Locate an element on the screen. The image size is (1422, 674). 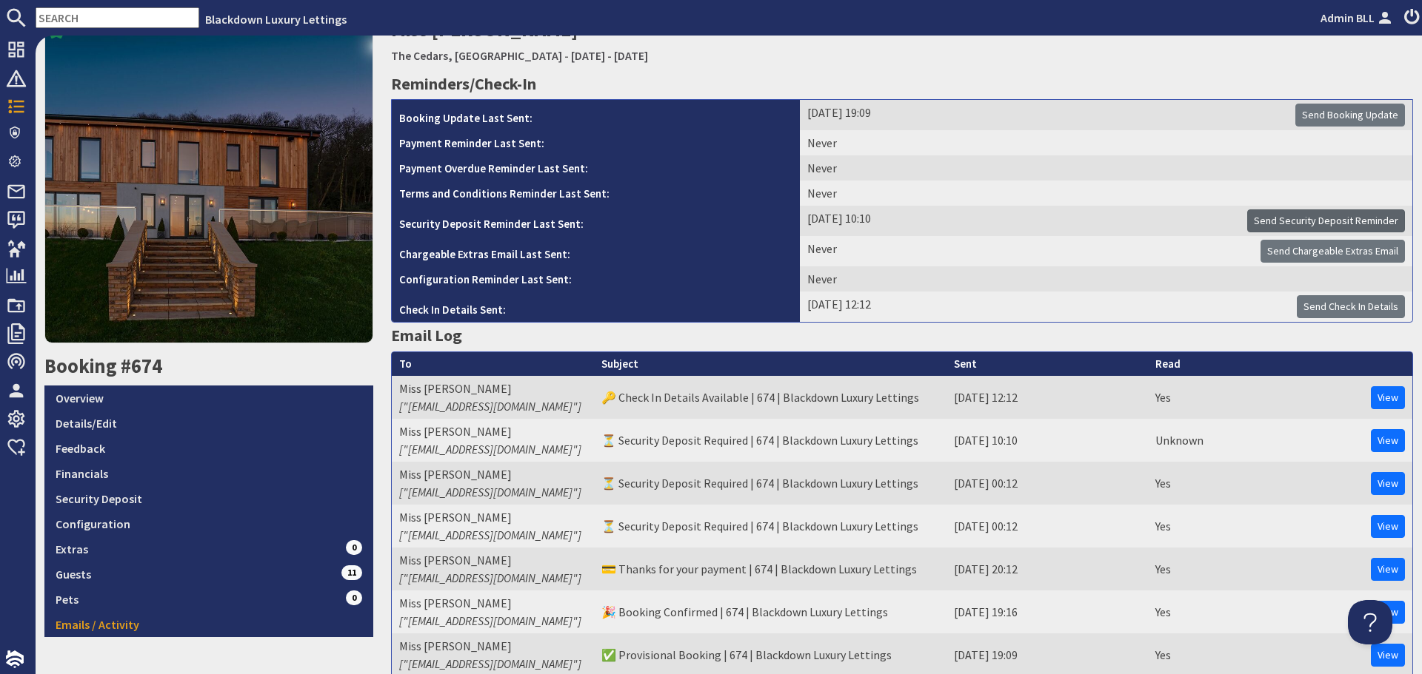
th: Sent is located at coordinates (1047, 364).